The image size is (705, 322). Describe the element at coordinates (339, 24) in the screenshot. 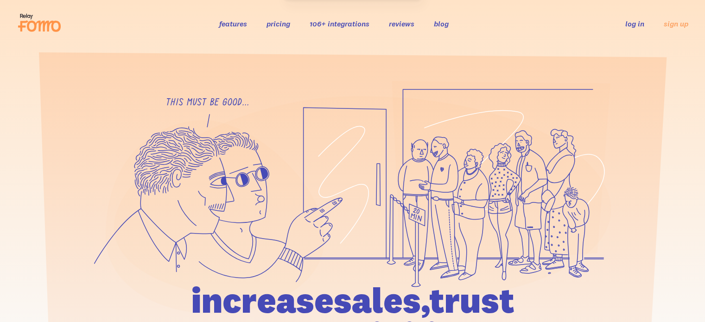

I see `a: 106+ integrations` at that location.